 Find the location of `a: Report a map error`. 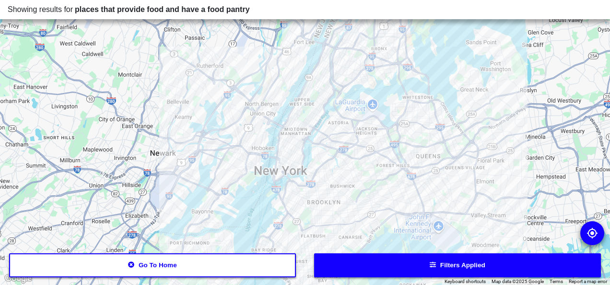

a: Report a map error is located at coordinates (588, 281).